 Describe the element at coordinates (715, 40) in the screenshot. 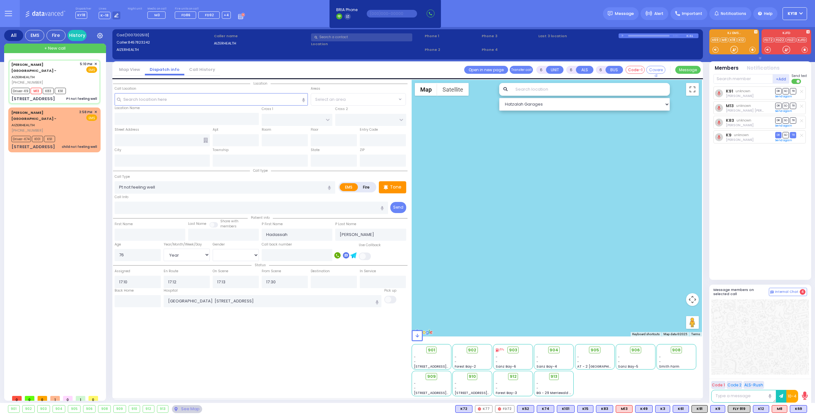

I see `a: K69` at that location.